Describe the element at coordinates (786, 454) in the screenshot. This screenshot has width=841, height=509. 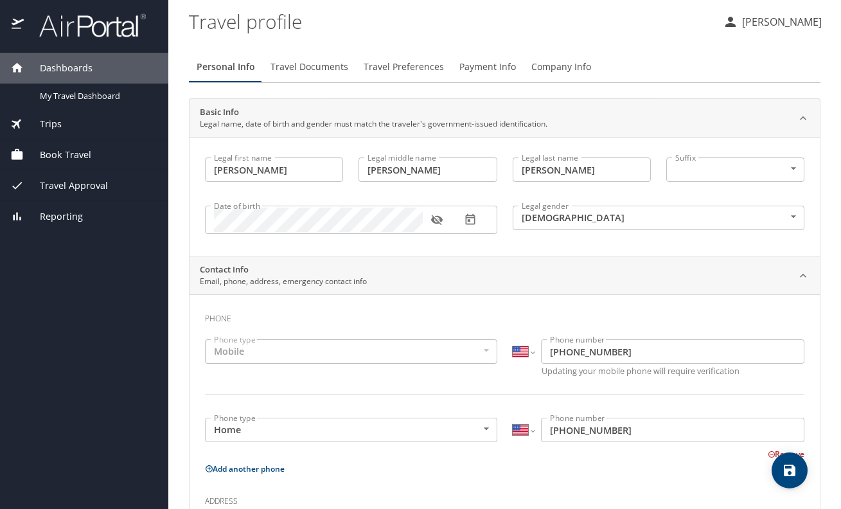
I see `button: Remove` at that location.